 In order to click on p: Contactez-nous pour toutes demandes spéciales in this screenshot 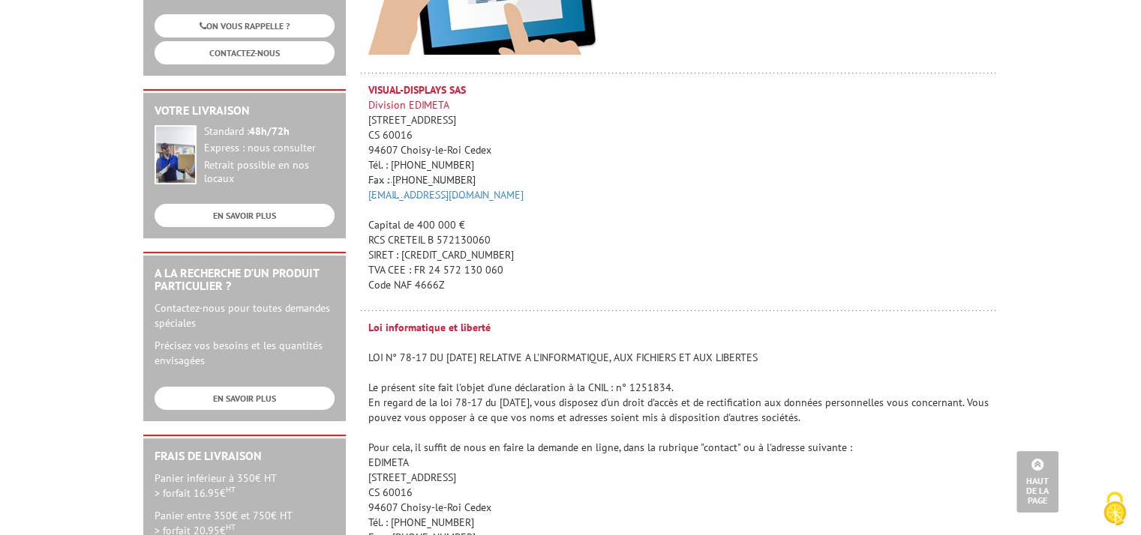, I will do `click(244, 316)`.